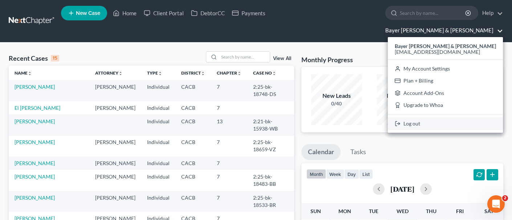 The height and width of the screenshot is (220, 512). Describe the element at coordinates (402, 96) in the screenshot. I see `div: New Clients` at that location.